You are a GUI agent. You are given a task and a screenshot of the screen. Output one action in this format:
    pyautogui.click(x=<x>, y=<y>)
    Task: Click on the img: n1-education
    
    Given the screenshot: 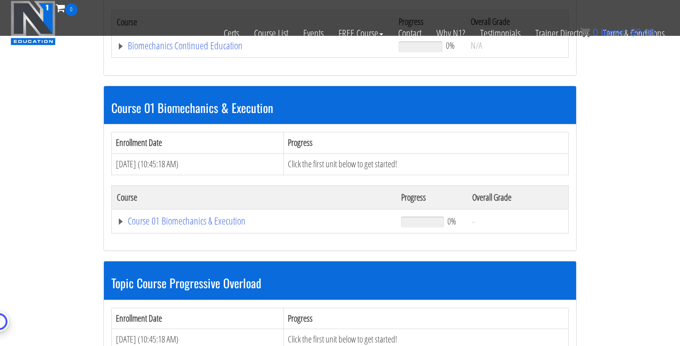 What is the action you would take?
    pyautogui.click(x=33, y=23)
    